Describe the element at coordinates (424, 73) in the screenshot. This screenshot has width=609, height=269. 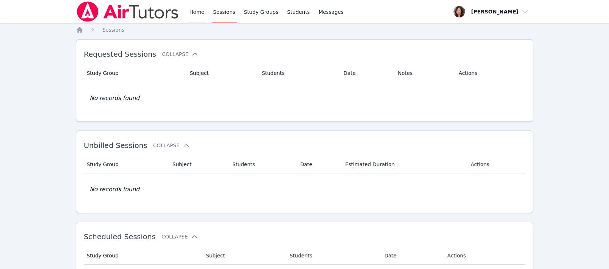
I see `th: Notes` at that location.